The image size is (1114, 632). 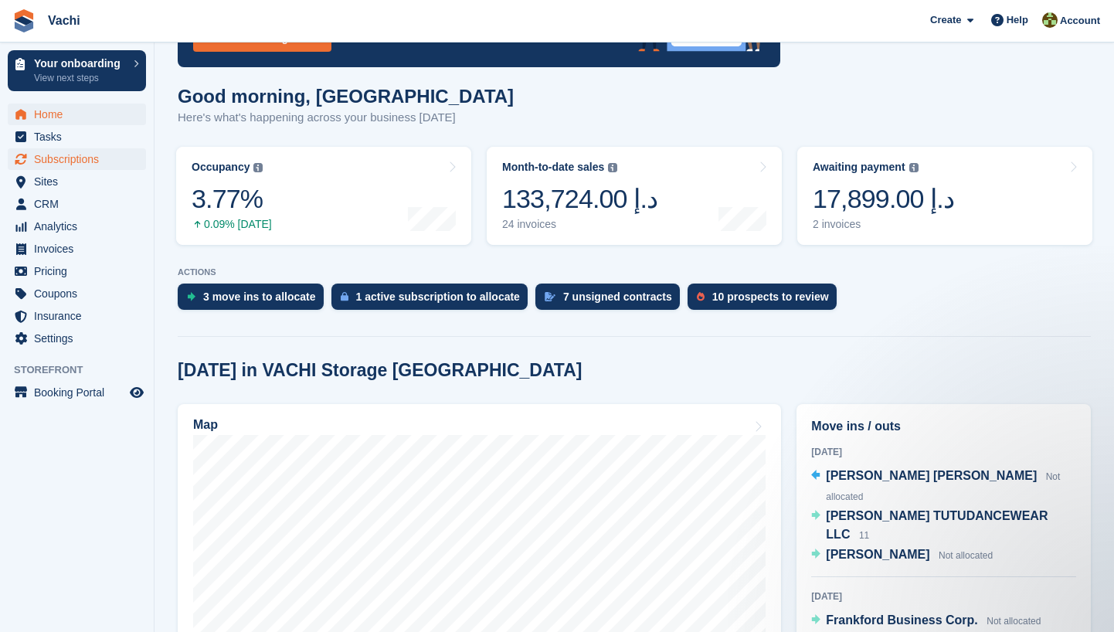 I want to click on h2: Map, so click(x=206, y=425).